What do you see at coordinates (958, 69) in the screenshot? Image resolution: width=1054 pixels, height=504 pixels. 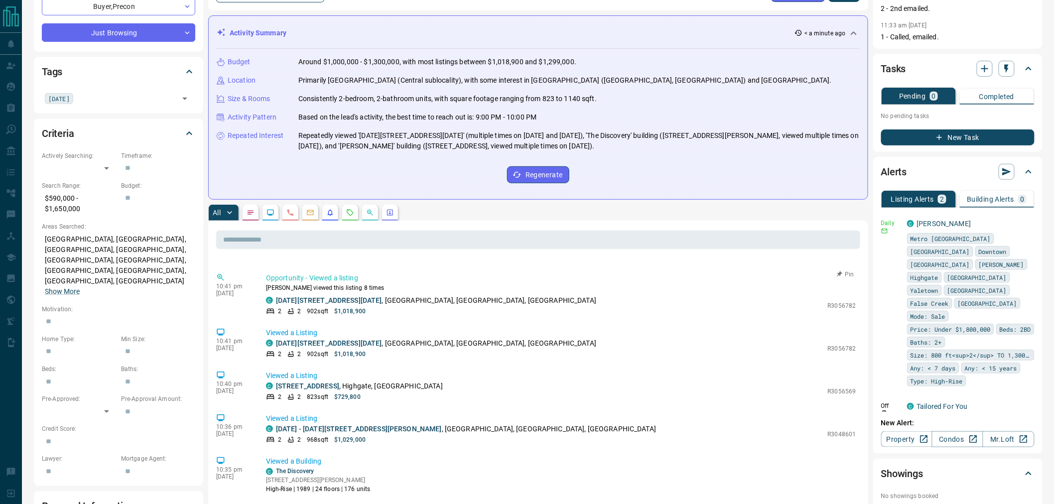 I see `div: Tasks` at bounding box center [958, 69].